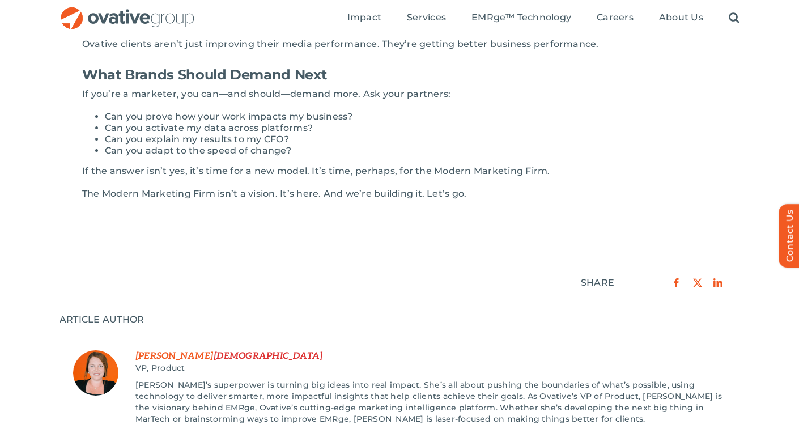  Describe the element at coordinates (615, 18) in the screenshot. I see `a: Careers` at that location.